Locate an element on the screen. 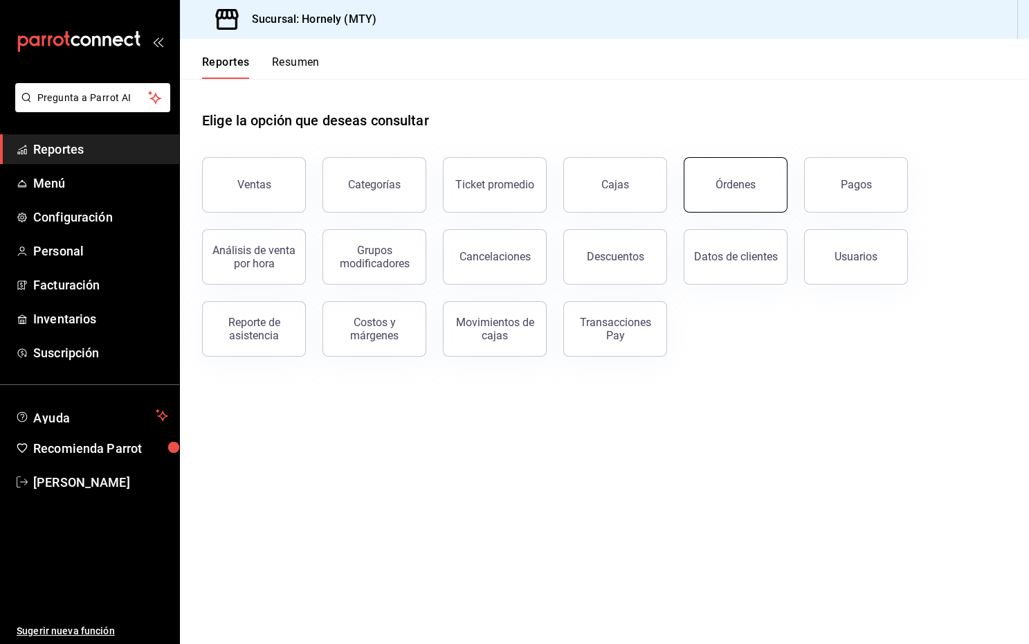 The image size is (1029, 644). div: navigation tabs is located at coordinates (261, 67).